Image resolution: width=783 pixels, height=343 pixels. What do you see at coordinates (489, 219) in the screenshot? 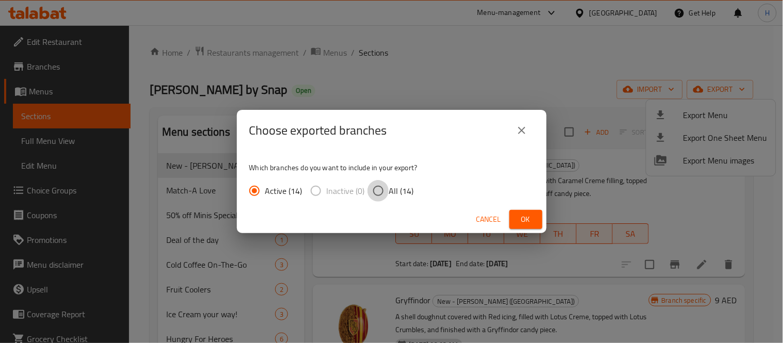
I see `button: Cancel` at bounding box center [489, 219].